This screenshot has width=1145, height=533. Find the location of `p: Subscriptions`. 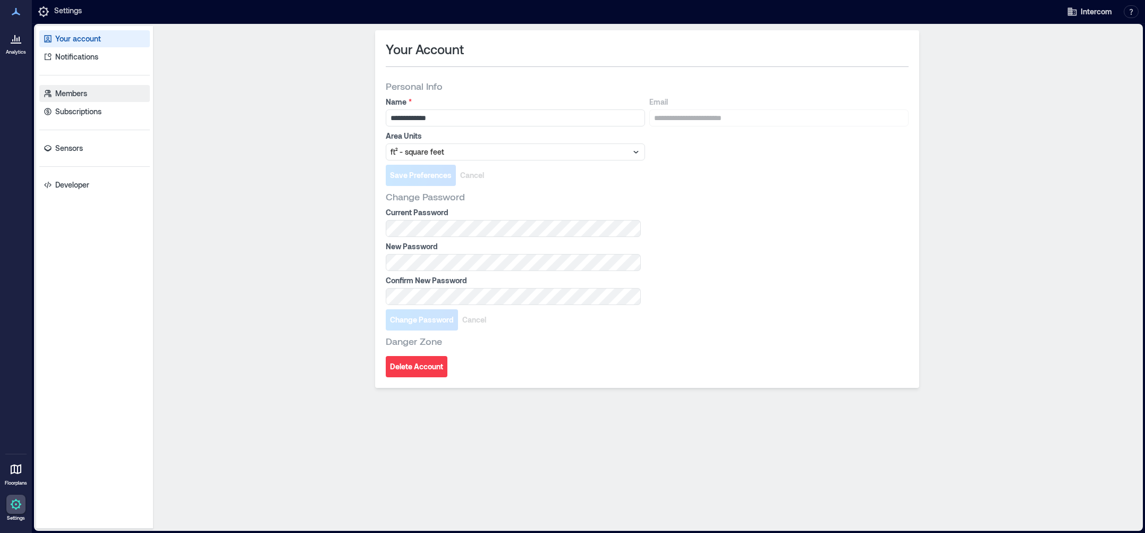

p: Subscriptions is located at coordinates (78, 112).